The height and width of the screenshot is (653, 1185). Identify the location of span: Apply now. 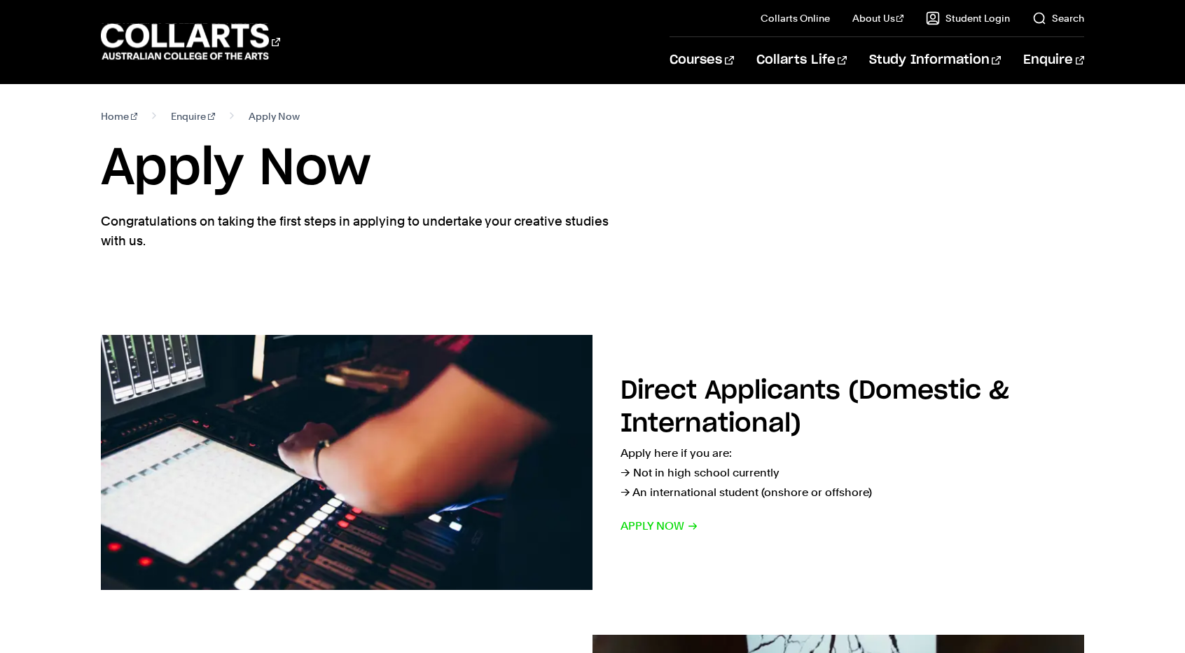
(659, 526).